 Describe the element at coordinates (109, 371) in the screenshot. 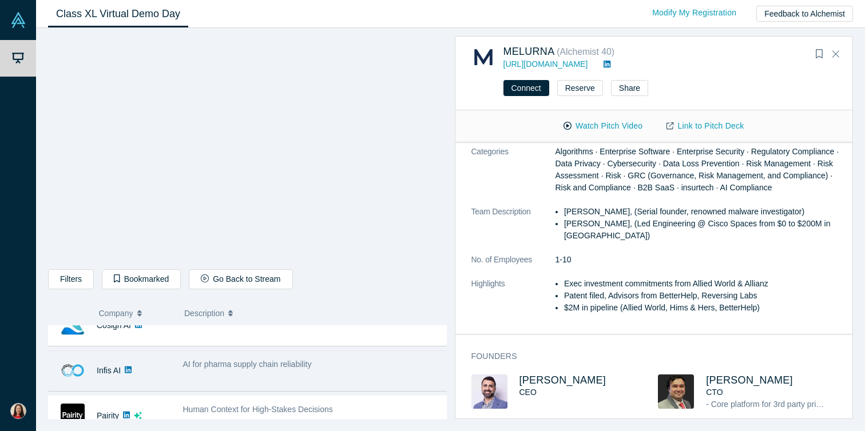

I see `a: Infis AI` at that location.